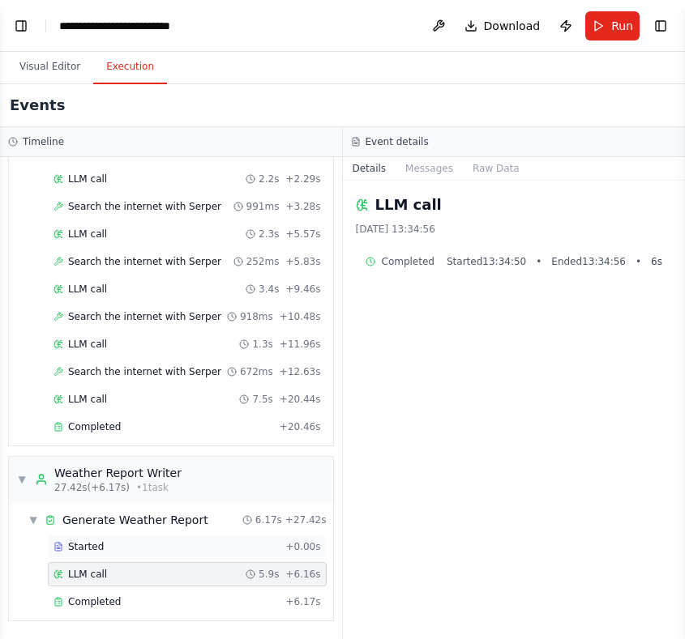  What do you see at coordinates (612, 26) in the screenshot?
I see `button: Run` at bounding box center [612, 26].